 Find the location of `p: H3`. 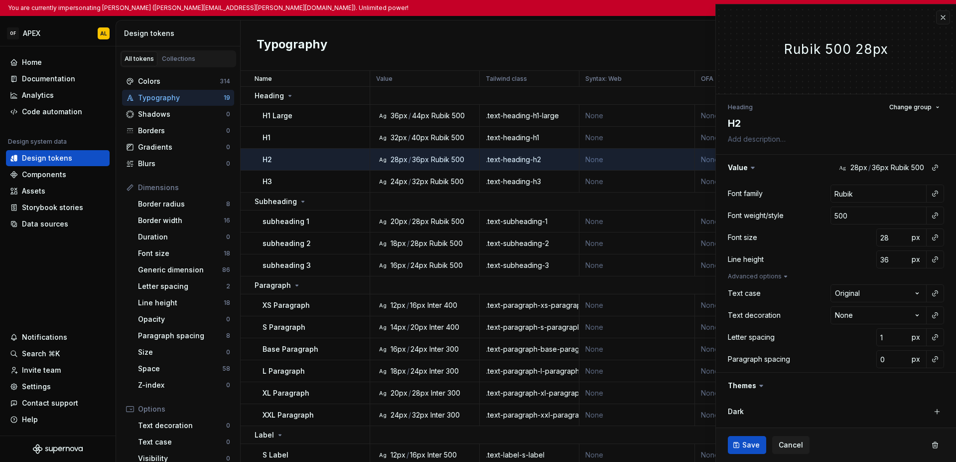

p: H3 is located at coordinates (267, 181).